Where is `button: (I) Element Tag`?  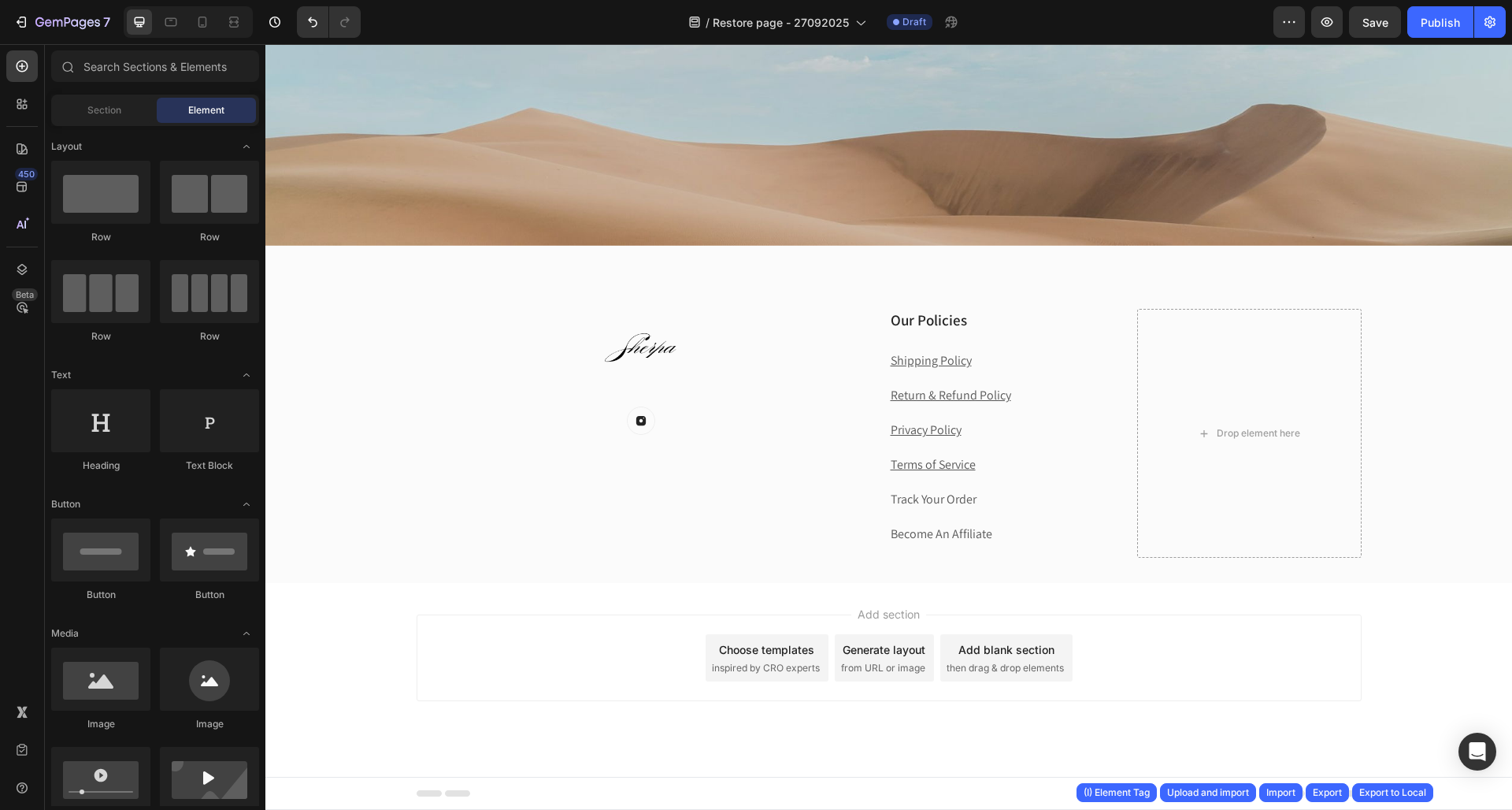 button: (I) Element Tag is located at coordinates (1117, 792).